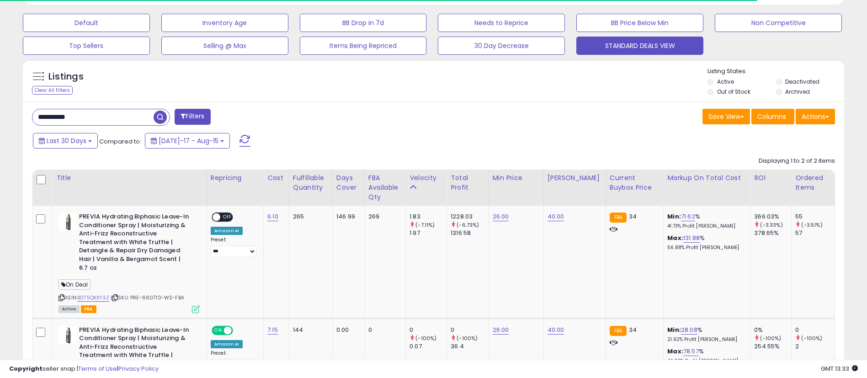  Describe the element at coordinates (26, 368) in the screenshot. I see `strong: Copyright` at that location.